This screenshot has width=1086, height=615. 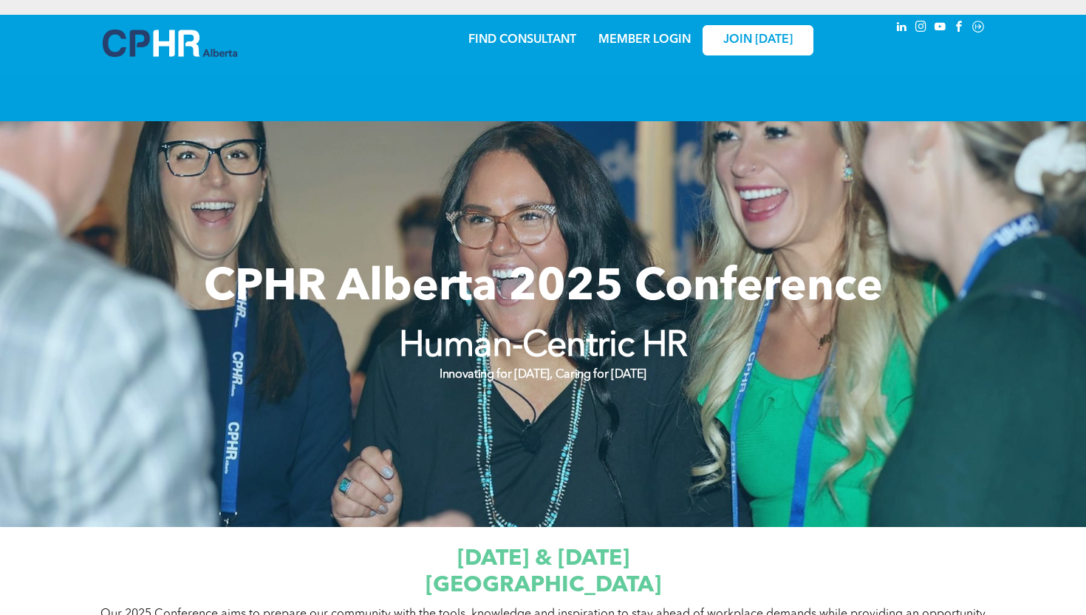 What do you see at coordinates (543, 288) in the screenshot?
I see `span: CPHR Alberta 2025 Conference` at bounding box center [543, 288].